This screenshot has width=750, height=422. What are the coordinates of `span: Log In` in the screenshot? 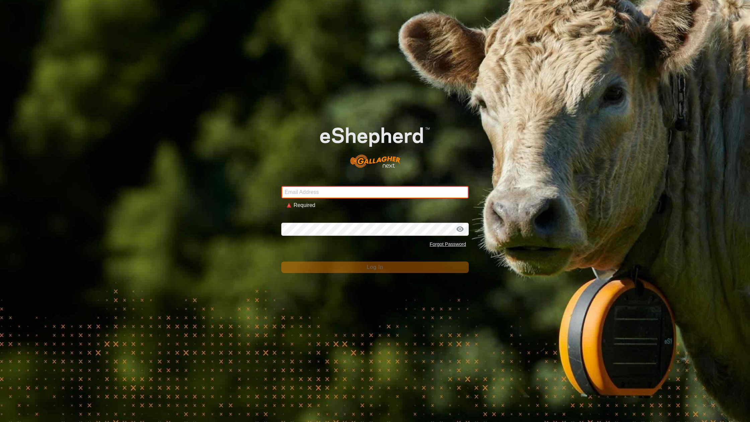 It's located at (375, 267).